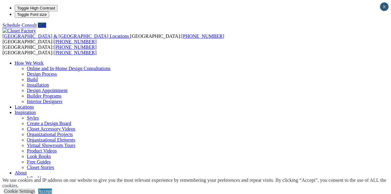  What do you see at coordinates (47, 90) in the screenshot?
I see `a: Design Appointment` at bounding box center [47, 90].